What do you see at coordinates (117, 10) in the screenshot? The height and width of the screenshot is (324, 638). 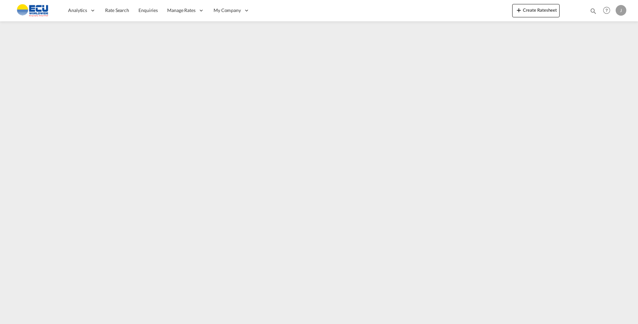 I see `span: Rate Search` at bounding box center [117, 10].